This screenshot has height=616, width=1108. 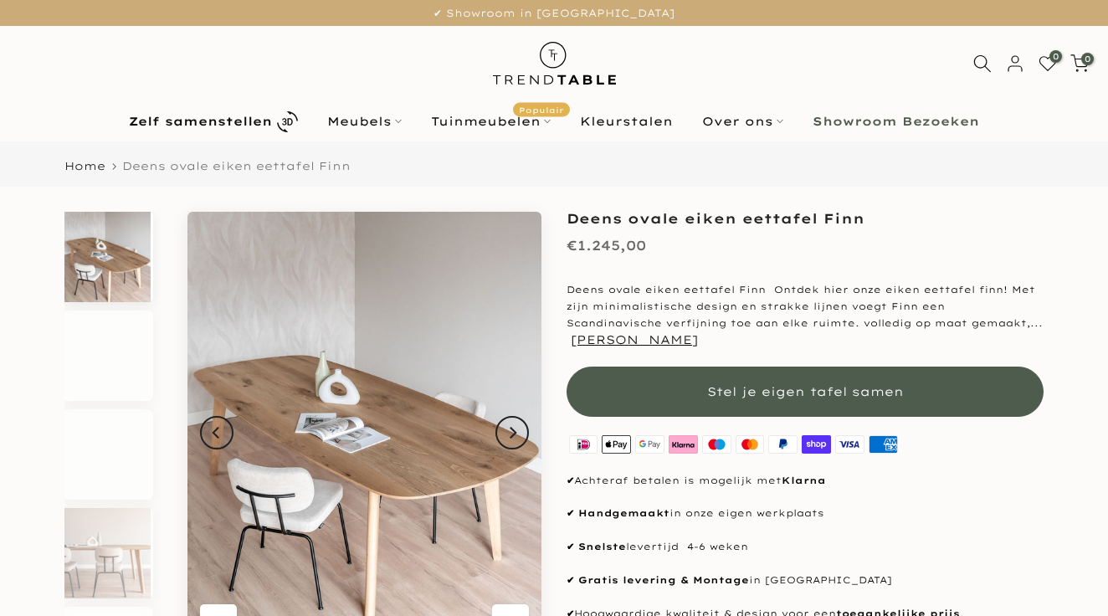 What do you see at coordinates (850, 444) in the screenshot?
I see `img: visa` at bounding box center [850, 444].